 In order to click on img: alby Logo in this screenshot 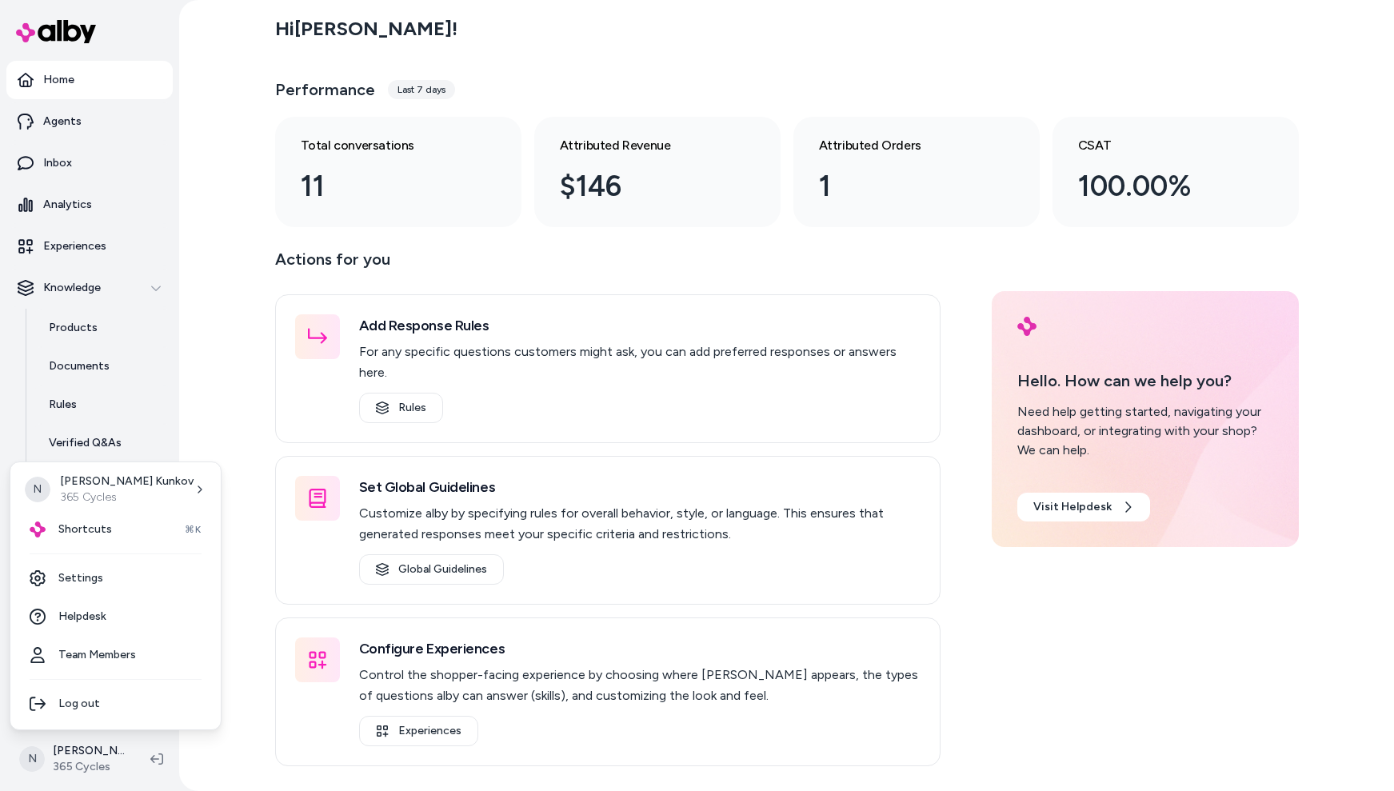, I will do `click(38, 529)`.